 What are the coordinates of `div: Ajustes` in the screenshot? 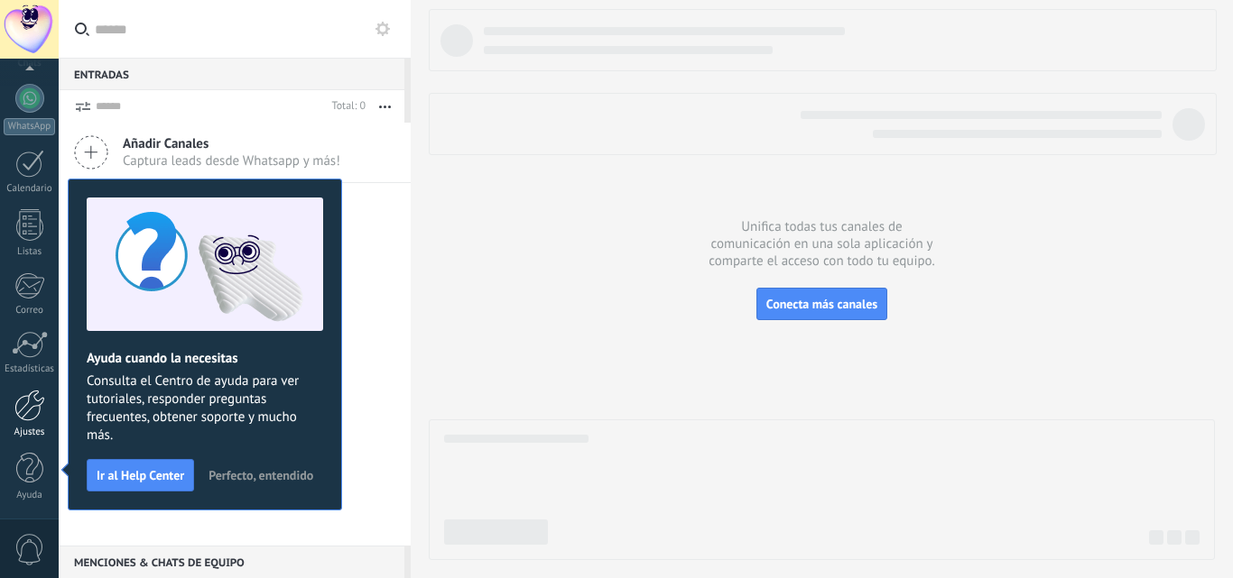 It's located at (30, 432).